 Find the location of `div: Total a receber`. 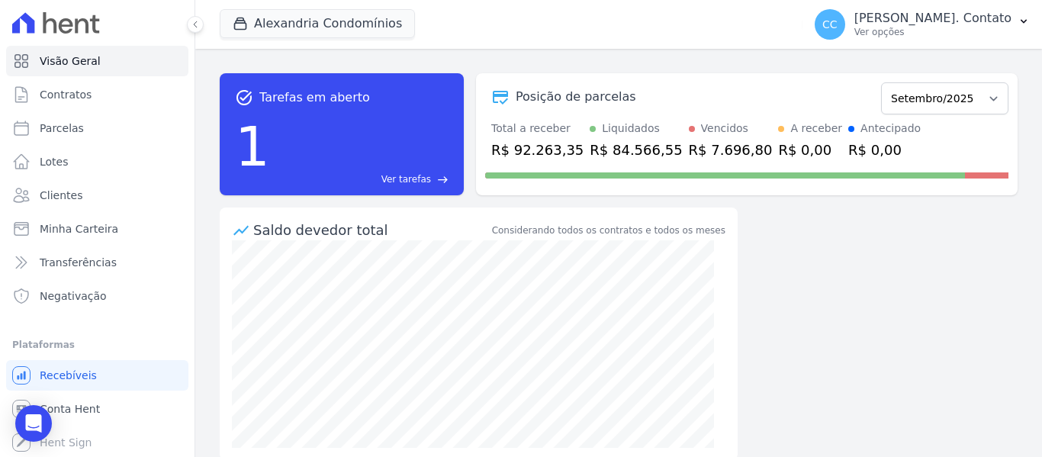

div: Total a receber is located at coordinates (537, 128).